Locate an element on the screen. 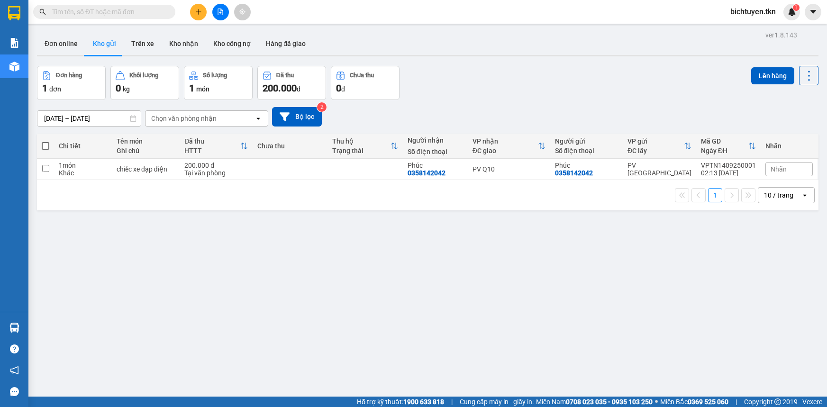 The width and height of the screenshot is (827, 407). div: Ghi chú is located at coordinates (145, 151).